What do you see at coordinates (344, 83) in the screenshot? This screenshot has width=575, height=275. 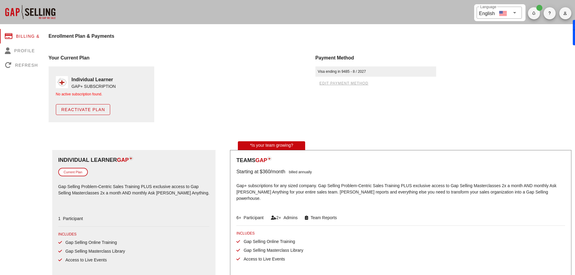 I see `button: edit payment method` at bounding box center [344, 83].